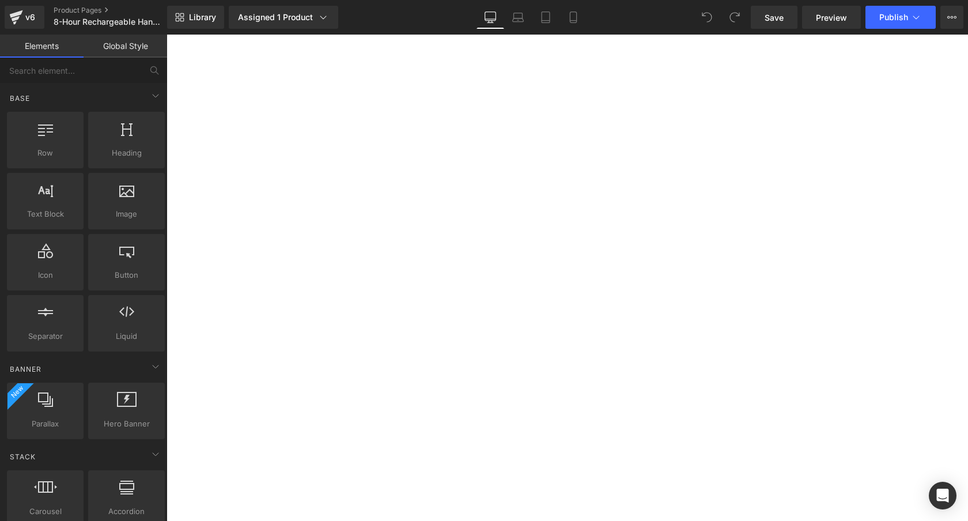  I want to click on span: Liquid, so click(126, 336).